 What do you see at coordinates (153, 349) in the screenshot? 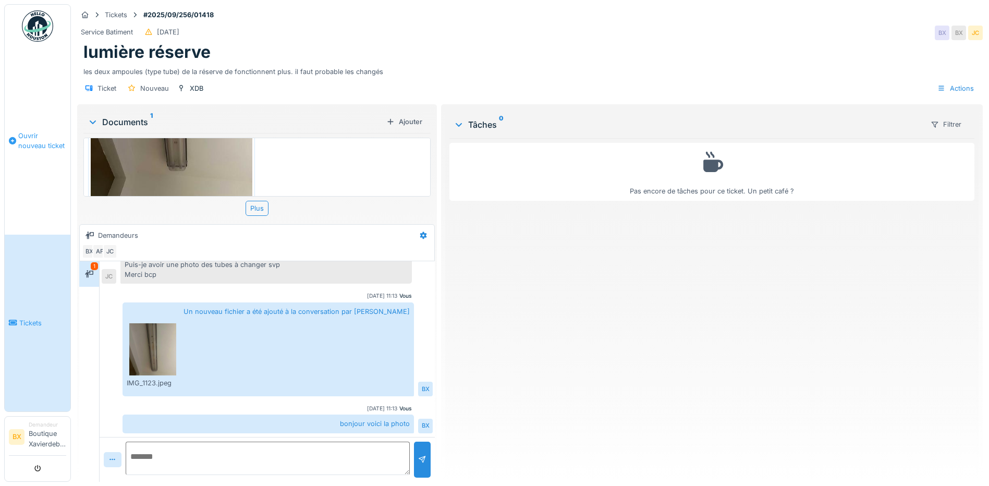
I see `img: zokwby9jwi4vj1rbvl625t1fleyo` at bounding box center [153, 349].